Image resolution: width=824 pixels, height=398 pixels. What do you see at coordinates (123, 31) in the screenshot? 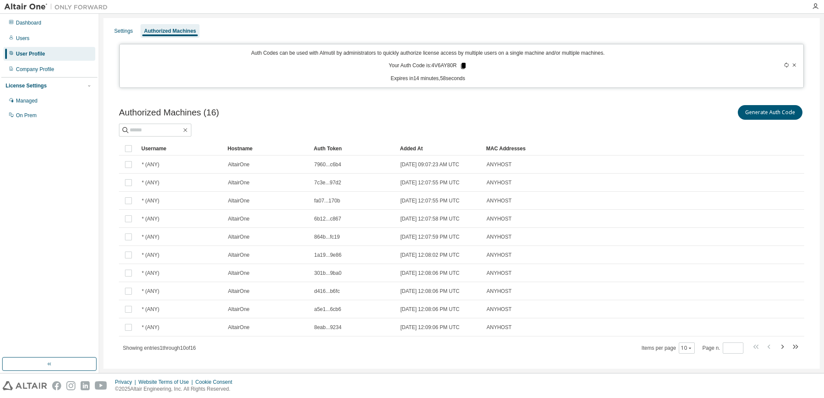
I see `div: Settings` at bounding box center [123, 31].